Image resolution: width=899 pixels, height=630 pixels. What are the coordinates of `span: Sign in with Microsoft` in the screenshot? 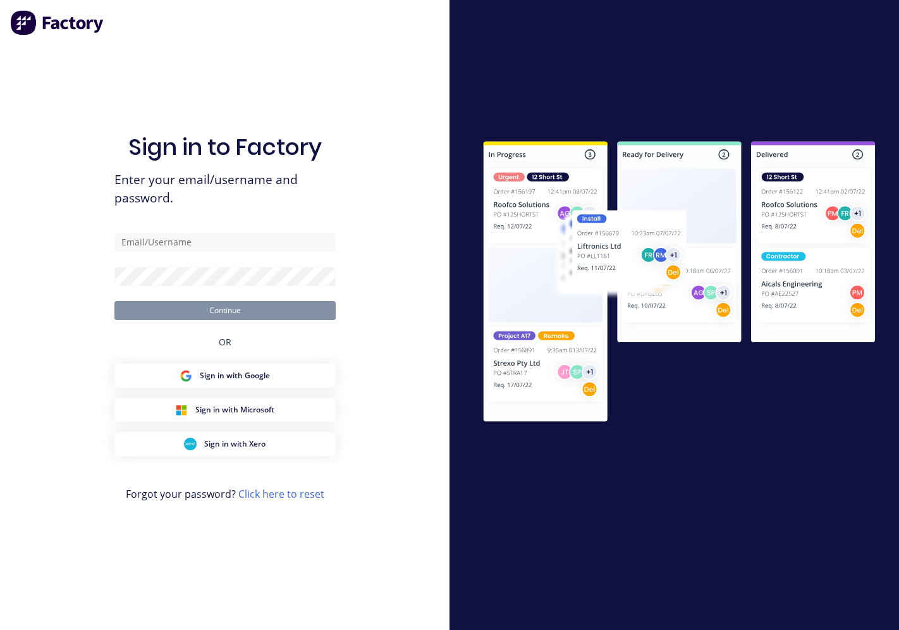 It's located at (235, 410).